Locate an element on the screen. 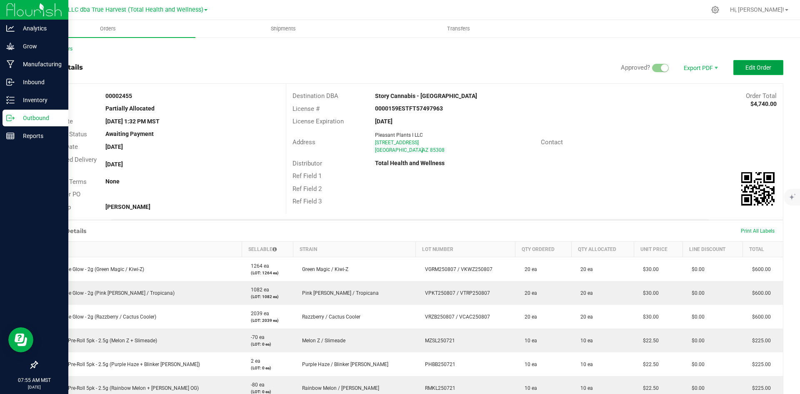 The image size is (800, 394). span: Melon Z / Slimeade is located at coordinates (322, 340).